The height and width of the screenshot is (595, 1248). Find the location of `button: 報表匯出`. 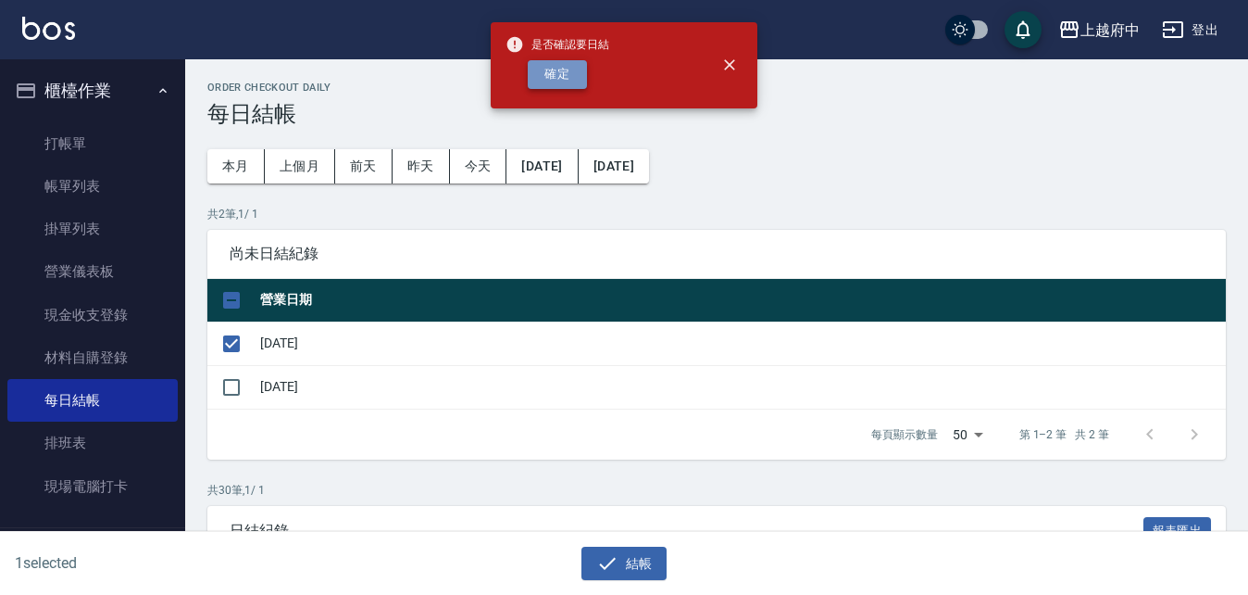

button: 報表匯出 is located at coordinates (1178, 531).